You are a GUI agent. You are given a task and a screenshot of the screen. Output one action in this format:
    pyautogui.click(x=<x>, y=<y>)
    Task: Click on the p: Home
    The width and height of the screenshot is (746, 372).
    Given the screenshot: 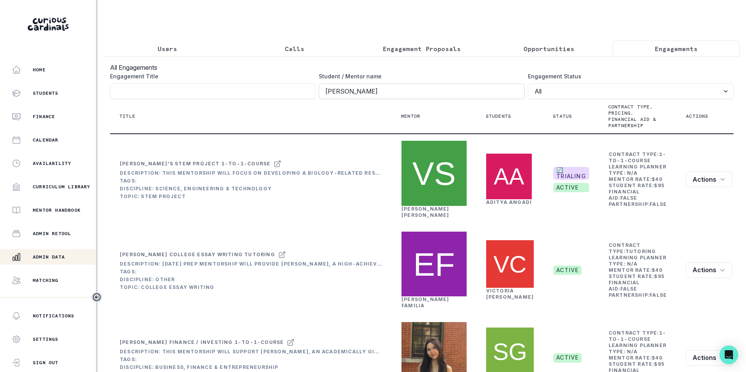 What is the action you would take?
    pyautogui.click(x=39, y=70)
    